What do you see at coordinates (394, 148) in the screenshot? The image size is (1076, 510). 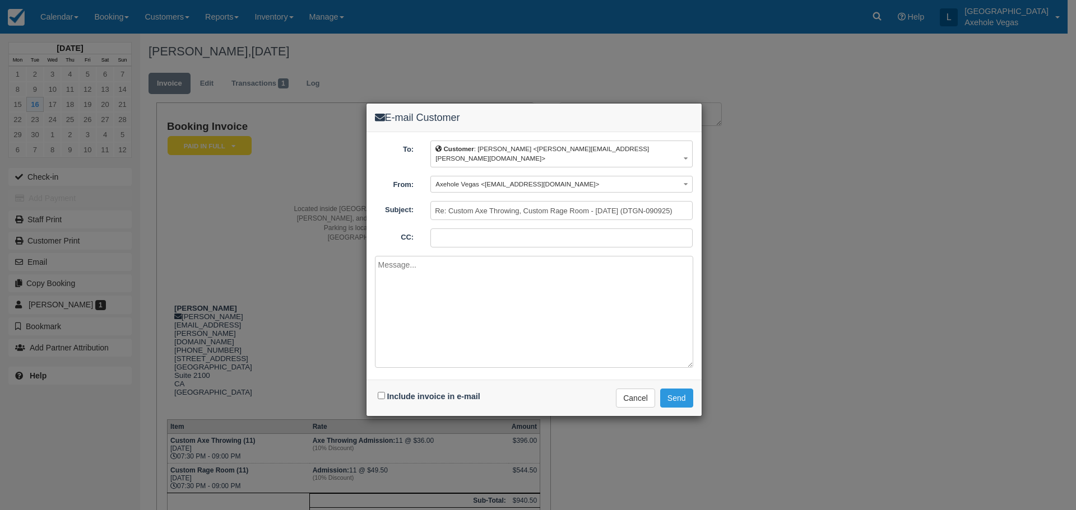 I see `label: To:` at bounding box center [394, 148].